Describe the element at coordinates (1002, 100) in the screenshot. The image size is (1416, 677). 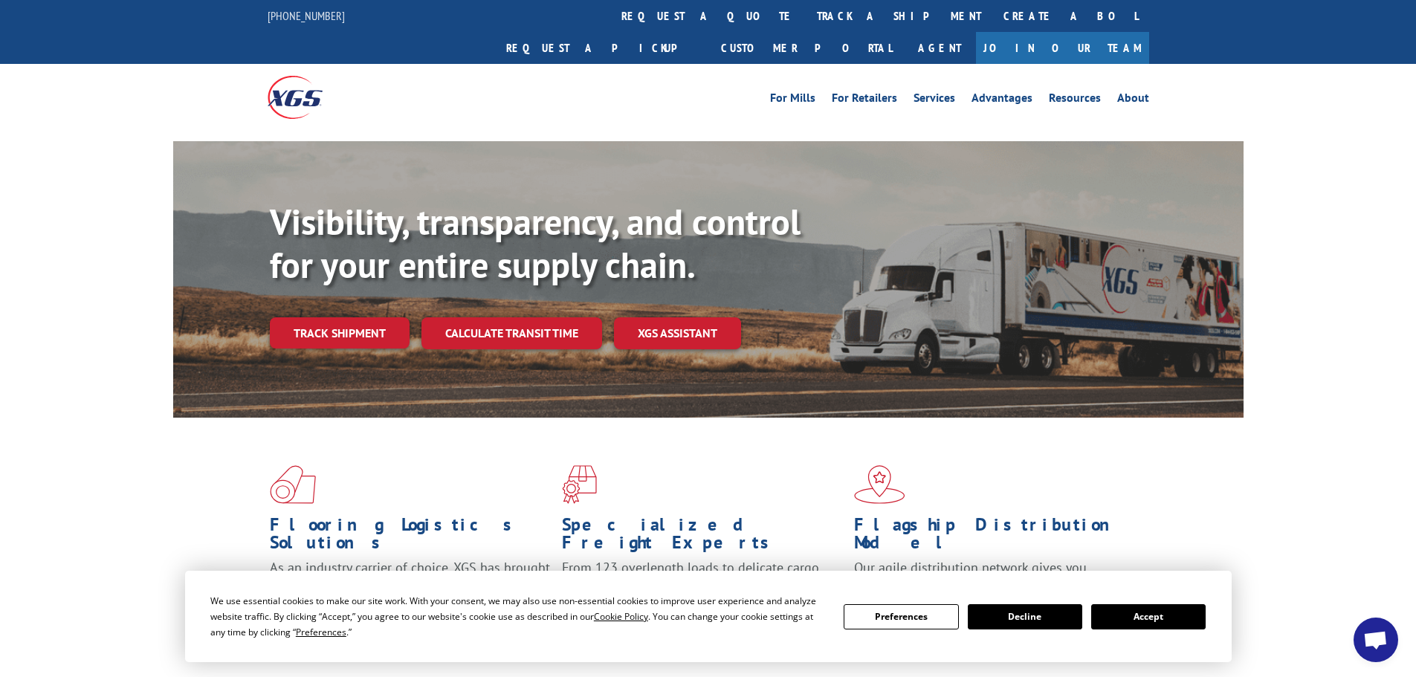
I see `a: Advantages` at that location.